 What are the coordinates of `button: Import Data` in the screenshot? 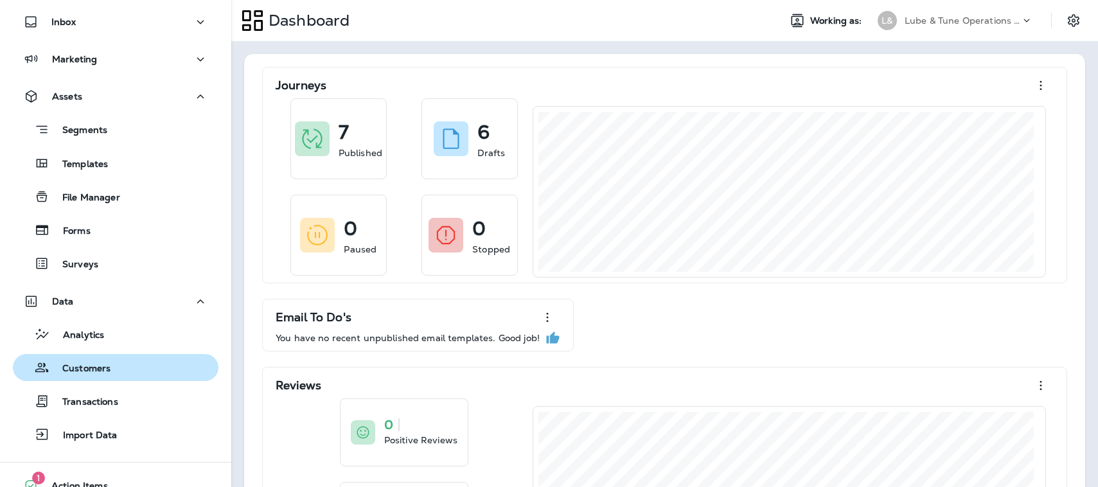 It's located at (116, 434).